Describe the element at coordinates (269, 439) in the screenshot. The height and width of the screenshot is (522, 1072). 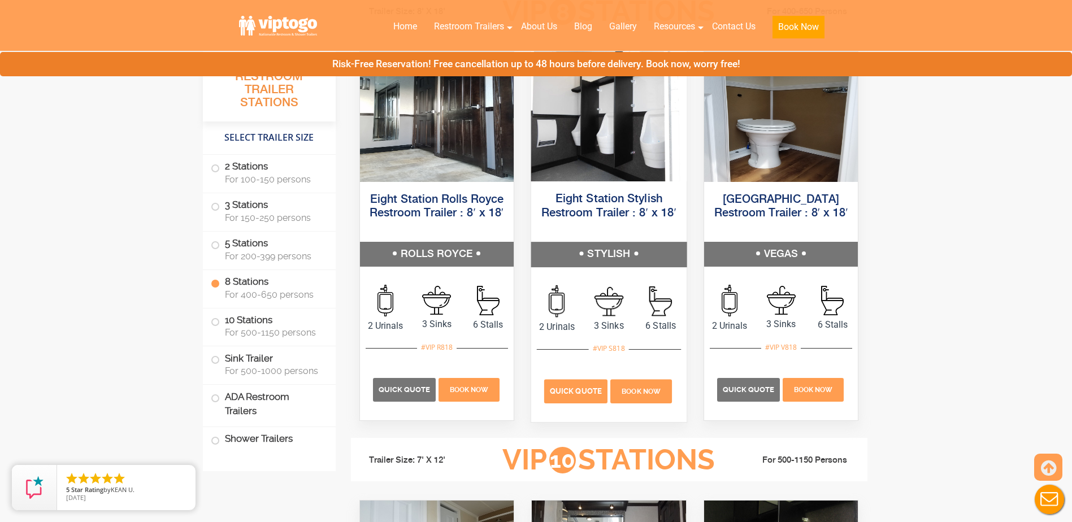
I see `label: Shower Trailers` at that location.